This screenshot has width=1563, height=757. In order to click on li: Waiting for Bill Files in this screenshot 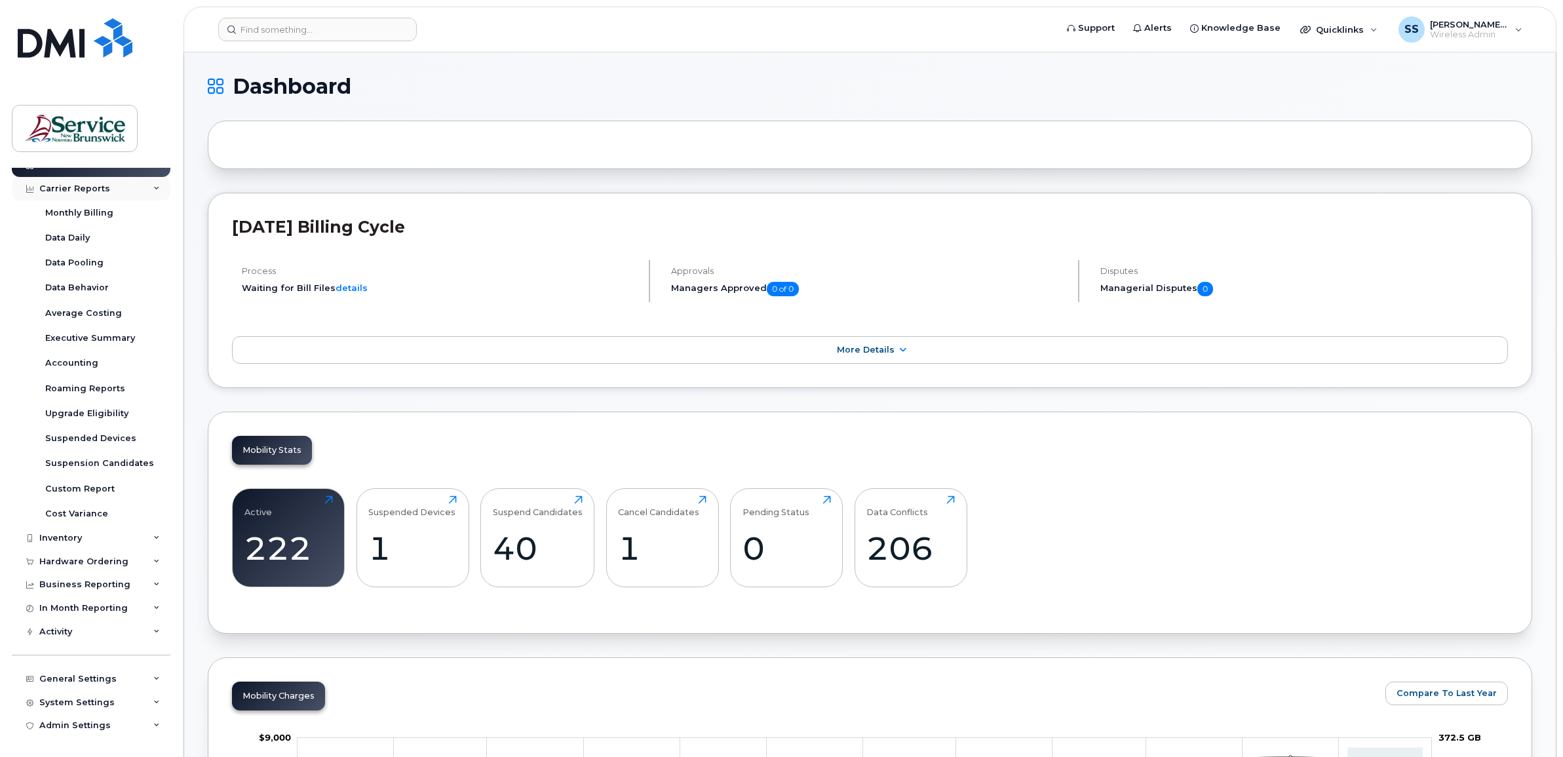, I will do `click(440, 288)`.